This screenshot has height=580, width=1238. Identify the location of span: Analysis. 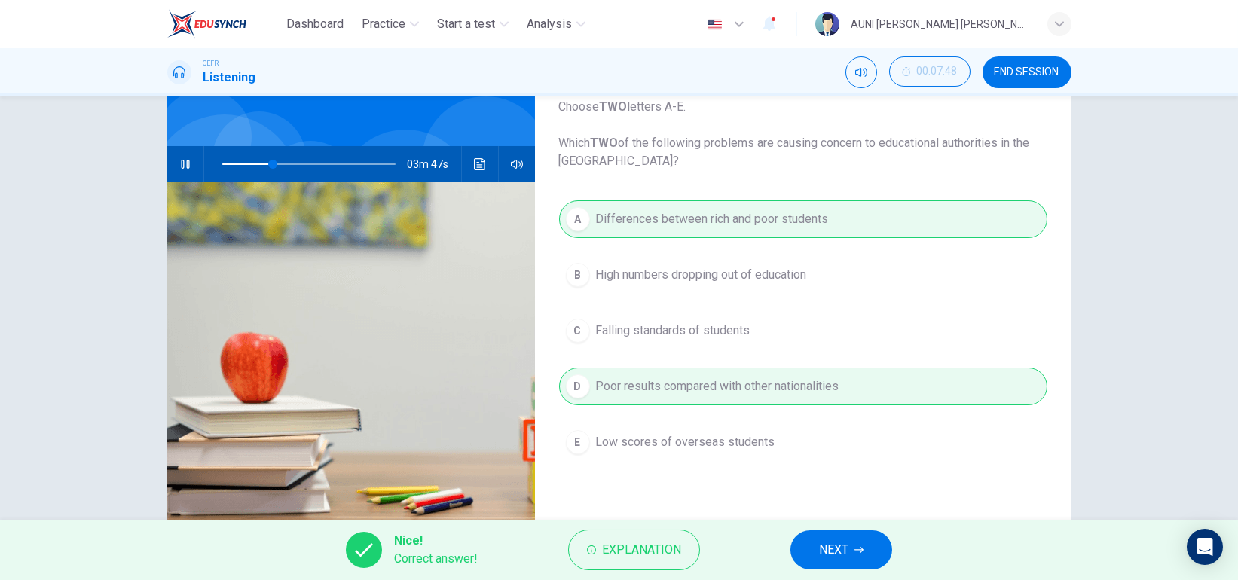
(549, 24).